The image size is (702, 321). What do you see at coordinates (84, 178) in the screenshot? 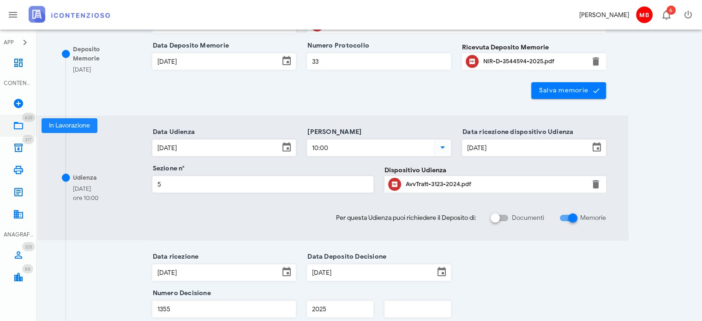
I see `div: Udienza` at bounding box center [84, 178].